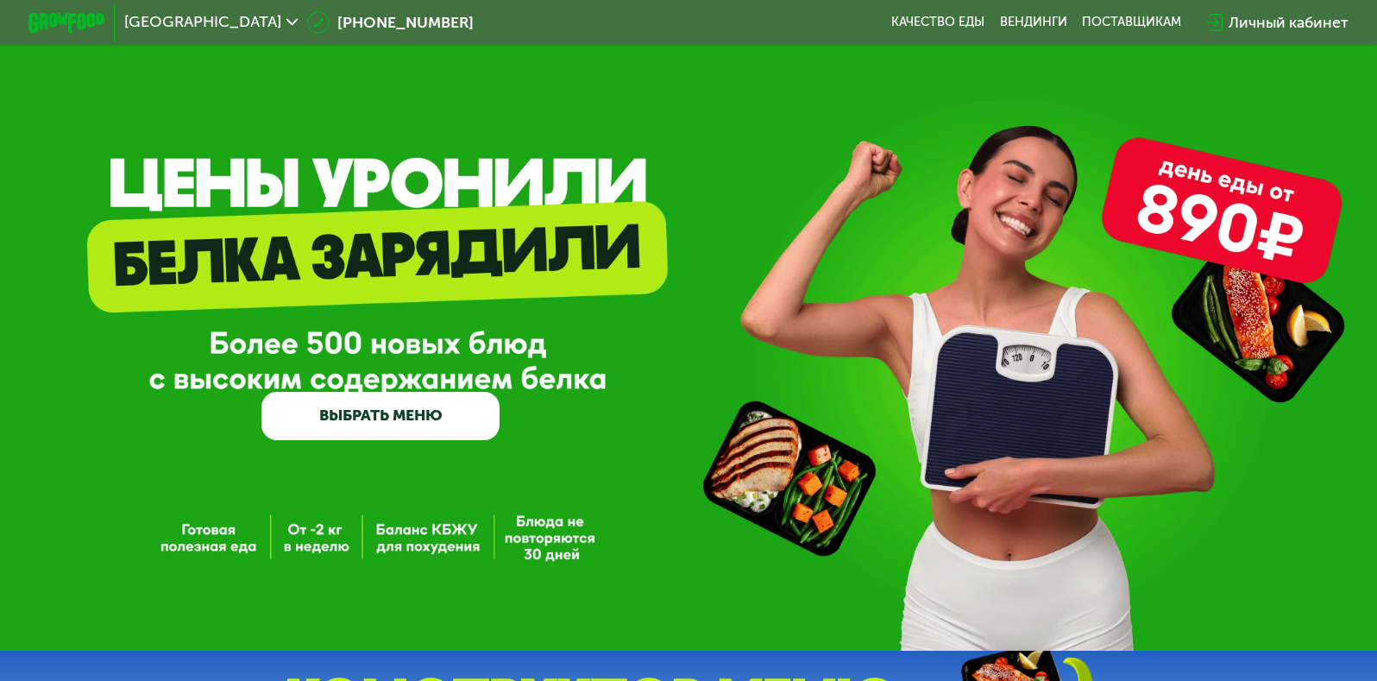 The width and height of the screenshot is (1377, 681). What do you see at coordinates (938, 22) in the screenshot?
I see `a: Качество еды` at bounding box center [938, 22].